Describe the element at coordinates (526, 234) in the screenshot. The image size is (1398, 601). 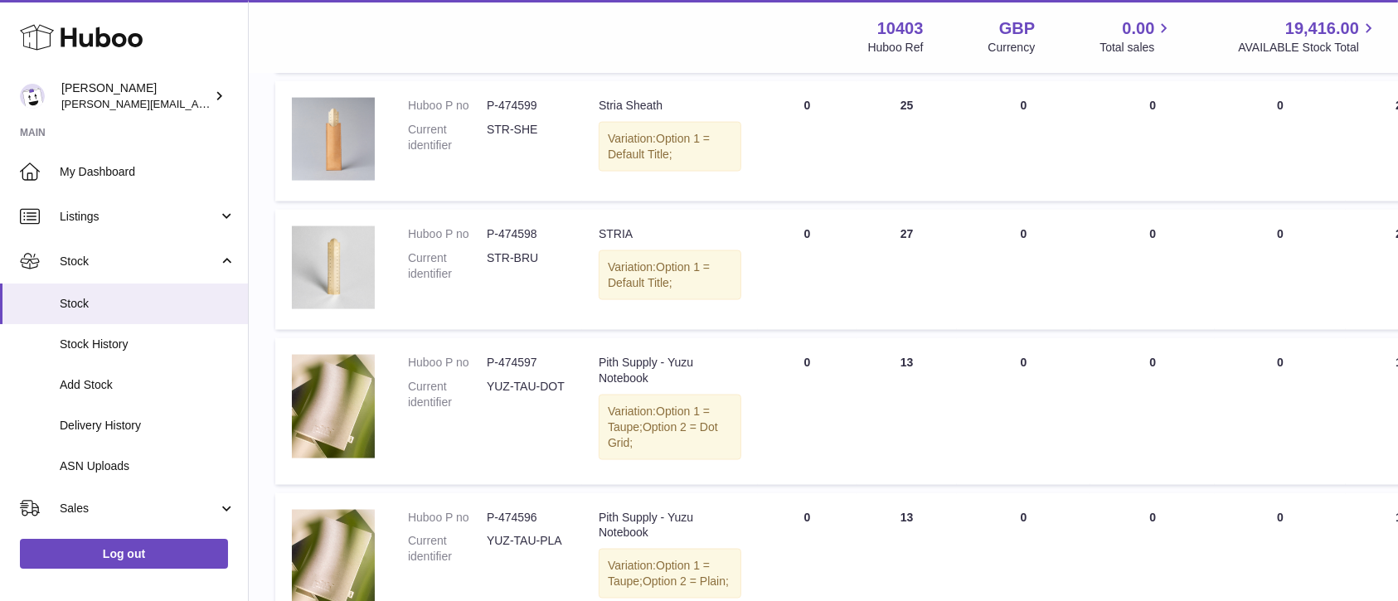
I see `dd: P-474598` at that location.